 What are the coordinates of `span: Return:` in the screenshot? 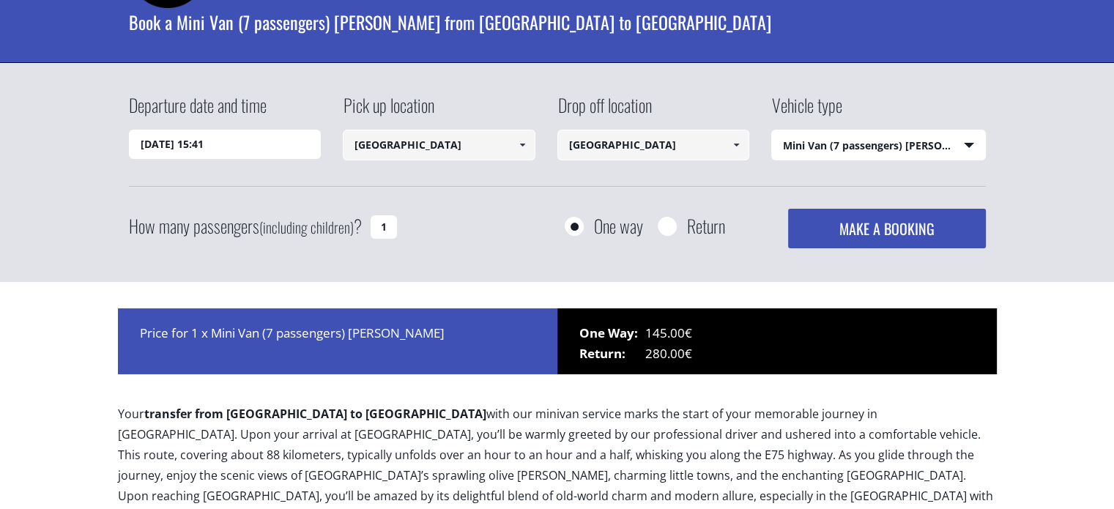 It's located at (612, 354).